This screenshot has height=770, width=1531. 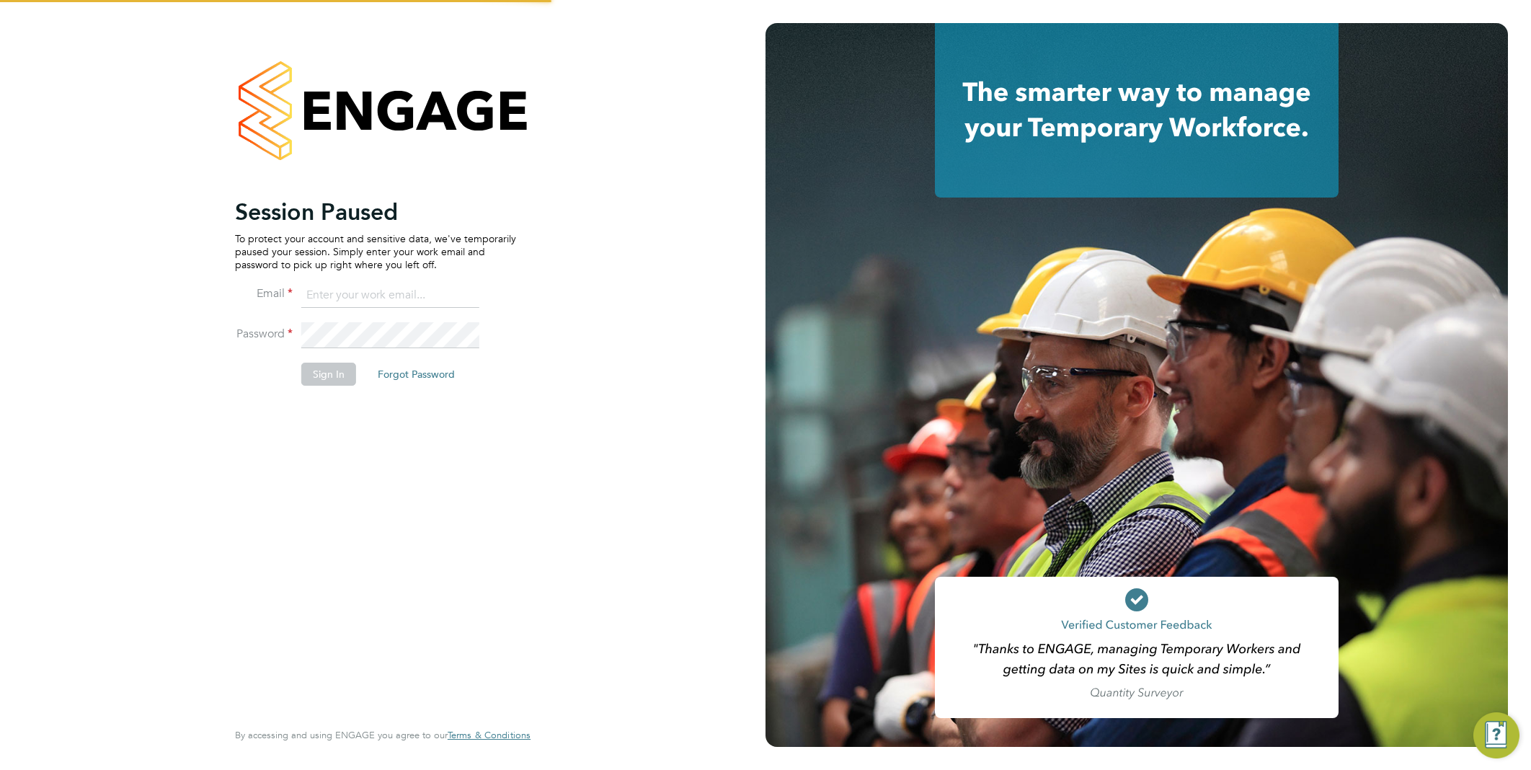 I want to click on span: Terms & Conditions, so click(x=489, y=734).